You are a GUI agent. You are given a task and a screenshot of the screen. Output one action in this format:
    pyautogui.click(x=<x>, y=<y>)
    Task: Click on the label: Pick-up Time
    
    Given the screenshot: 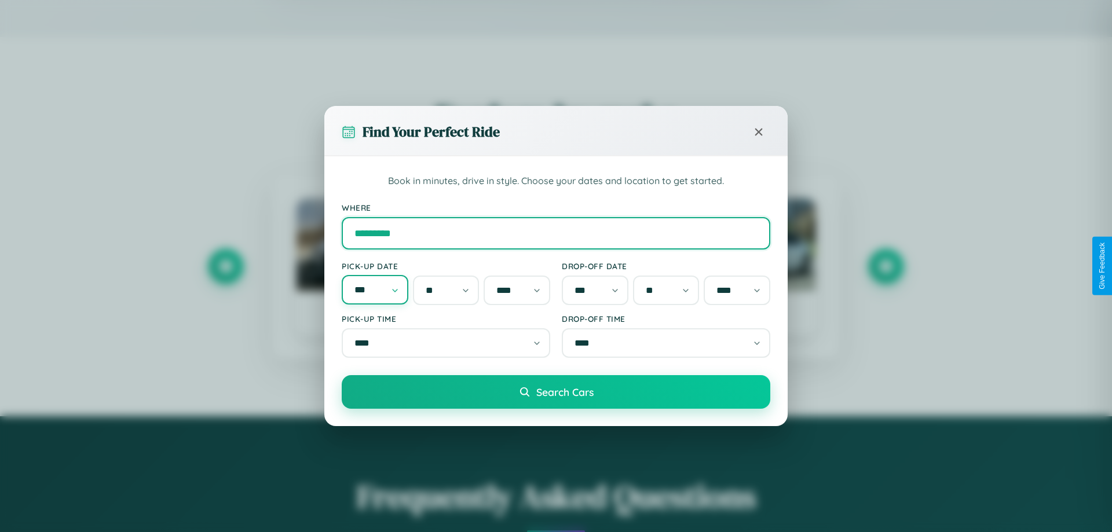 What is the action you would take?
    pyautogui.click(x=446, y=318)
    